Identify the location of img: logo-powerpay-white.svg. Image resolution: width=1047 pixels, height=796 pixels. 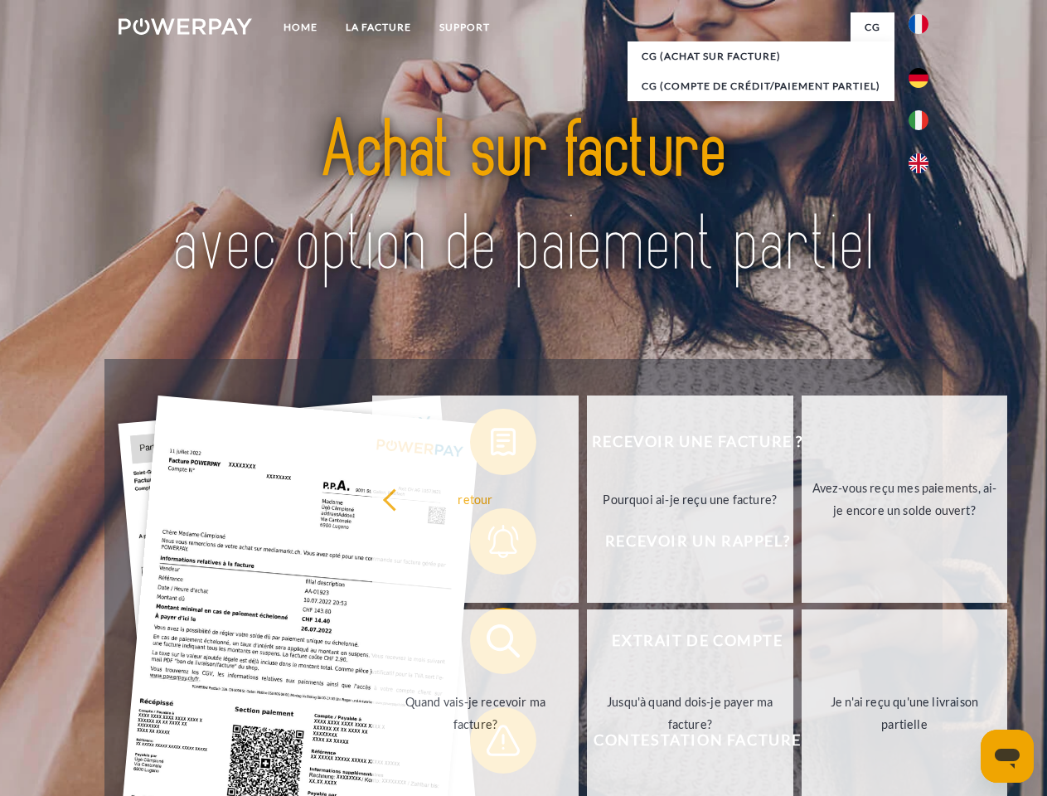
(185, 27).